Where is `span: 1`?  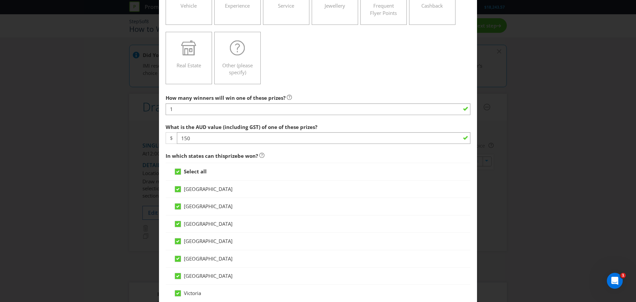 span: 1 is located at coordinates (623, 275).